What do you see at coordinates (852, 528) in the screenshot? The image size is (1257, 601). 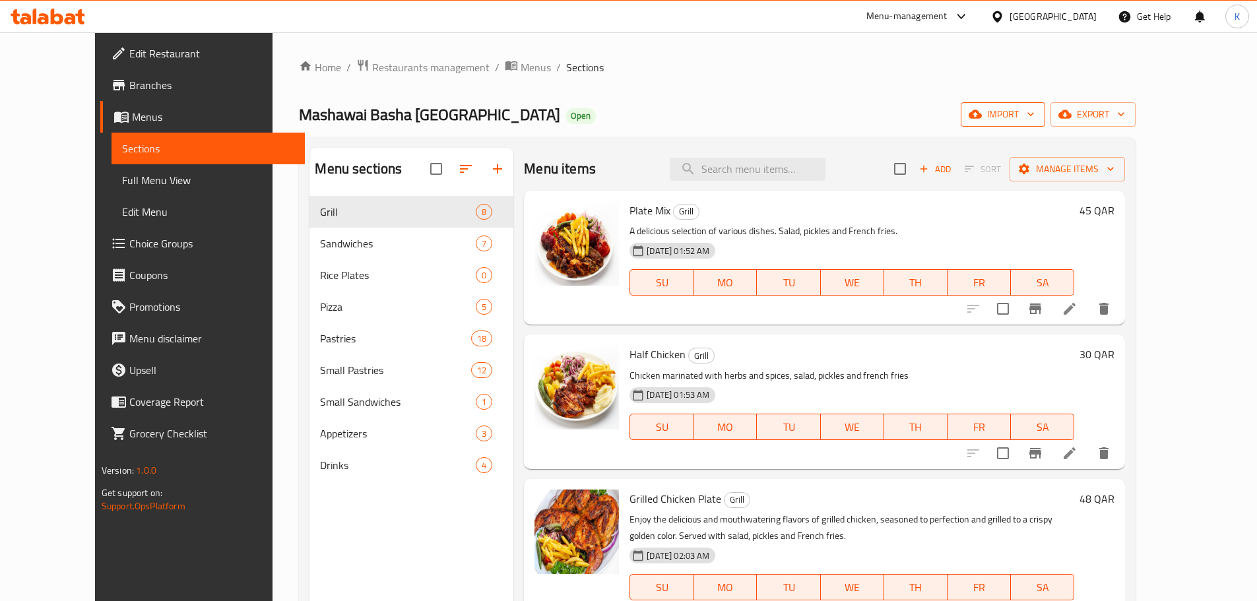 I see `p: Enjoy the delicious and mouthwatering flavors of grilled chicken, seasoned to perfection and gril...` at bounding box center [852, 528].